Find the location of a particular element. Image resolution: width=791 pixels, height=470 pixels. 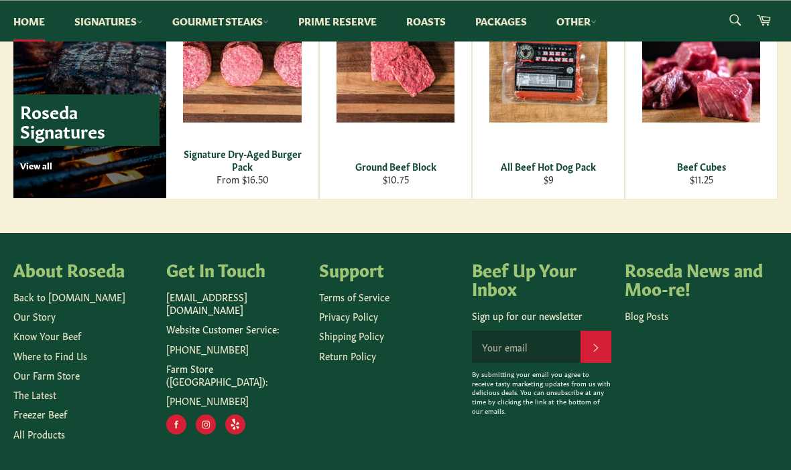

div: All Beef Hot Dog Pack is located at coordinates (548, 166).